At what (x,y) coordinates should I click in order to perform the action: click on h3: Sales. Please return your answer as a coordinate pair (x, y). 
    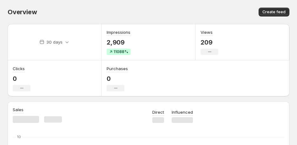
    Looking at the image, I should click on (18, 110).